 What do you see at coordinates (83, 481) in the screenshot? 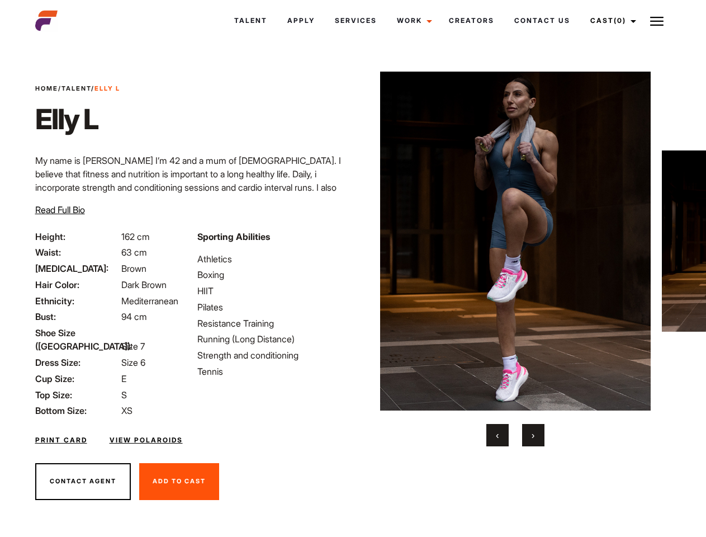
I see `button: Contact Agent` at bounding box center [83, 481].